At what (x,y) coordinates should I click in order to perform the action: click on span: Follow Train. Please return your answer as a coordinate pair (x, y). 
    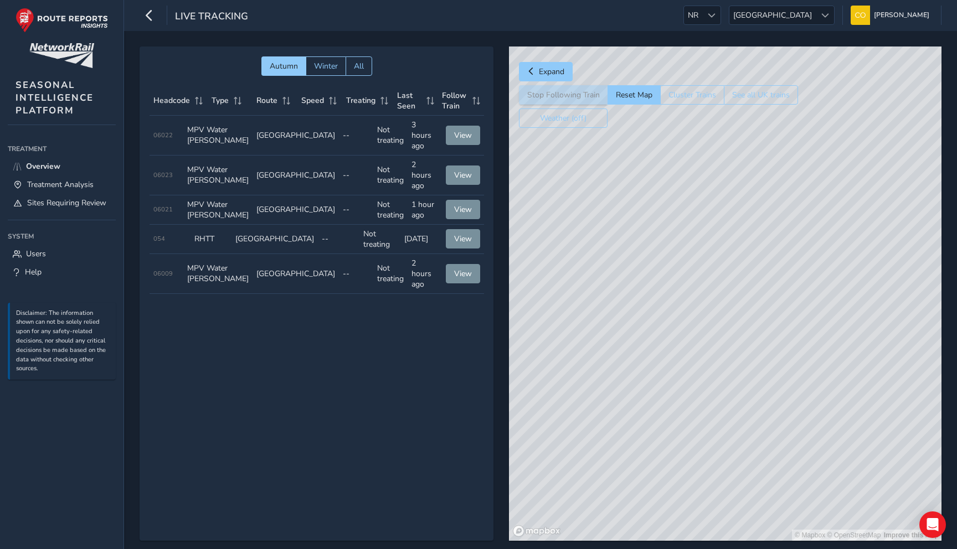
    Looking at the image, I should click on (455, 101).